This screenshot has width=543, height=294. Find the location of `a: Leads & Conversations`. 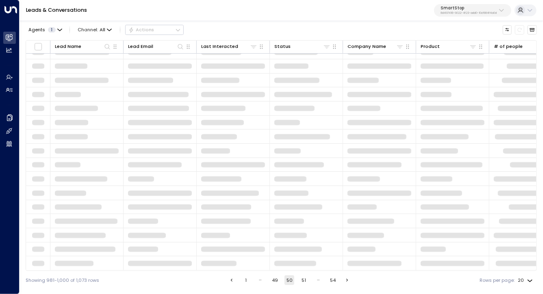

a: Leads & Conversations is located at coordinates (57, 10).